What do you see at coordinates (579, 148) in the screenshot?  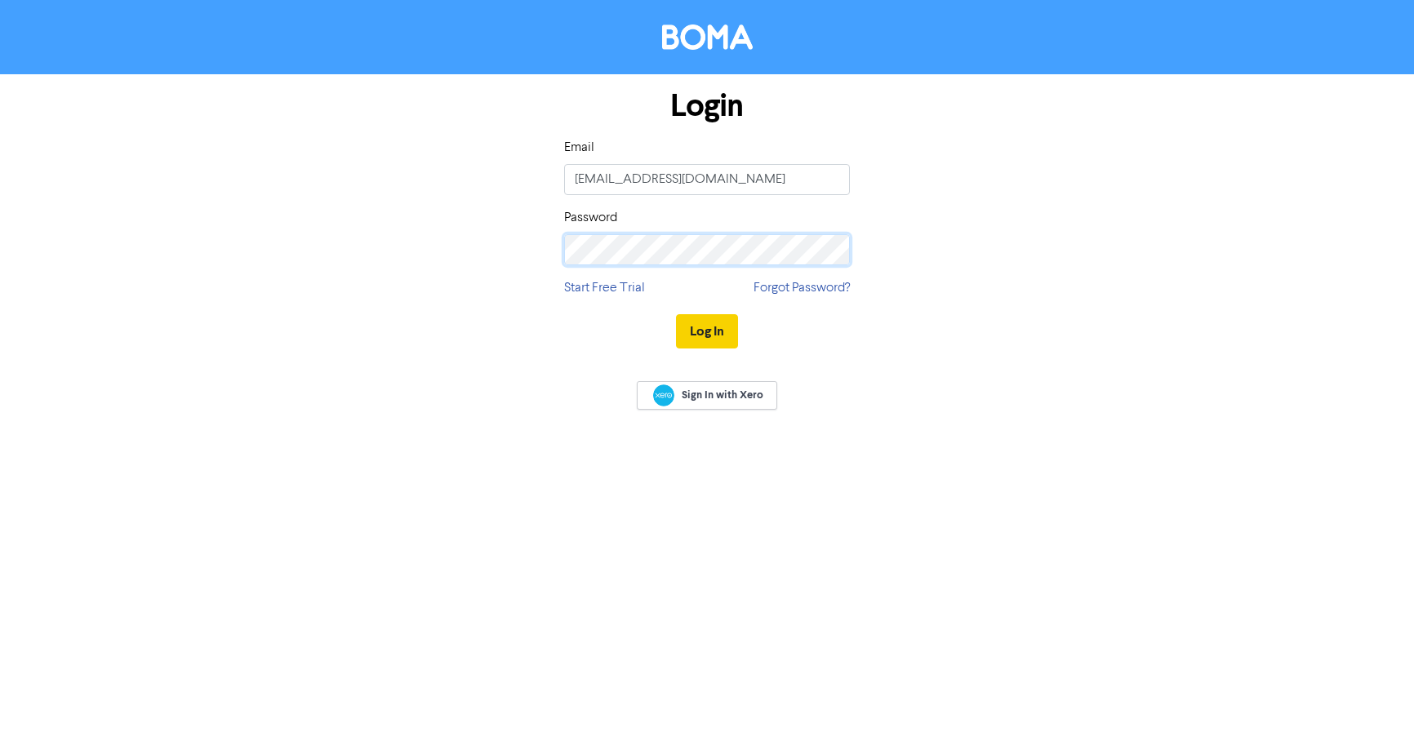 I see `label: Email` at bounding box center [579, 148].